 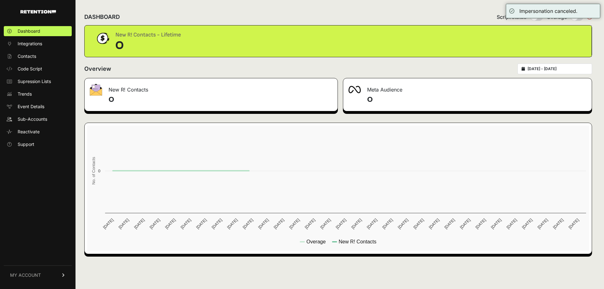 What do you see at coordinates (38, 132) in the screenshot?
I see `a: Reactivate` at bounding box center [38, 132].